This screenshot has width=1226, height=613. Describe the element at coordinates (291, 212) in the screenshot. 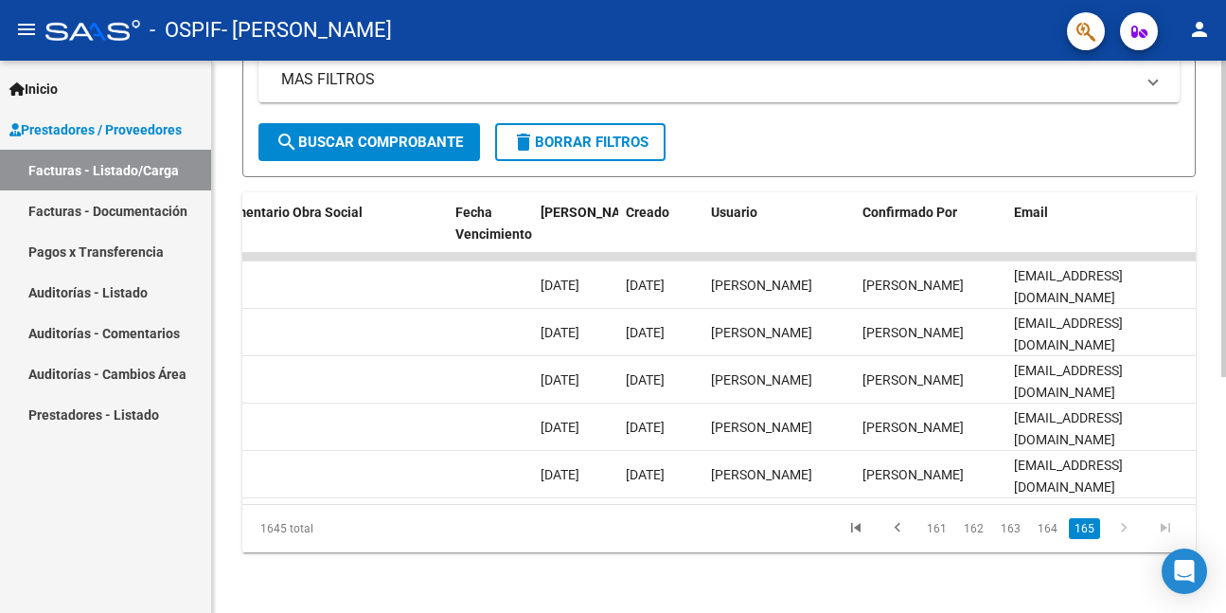

I see `span: Comentario Obra Social` at that location.